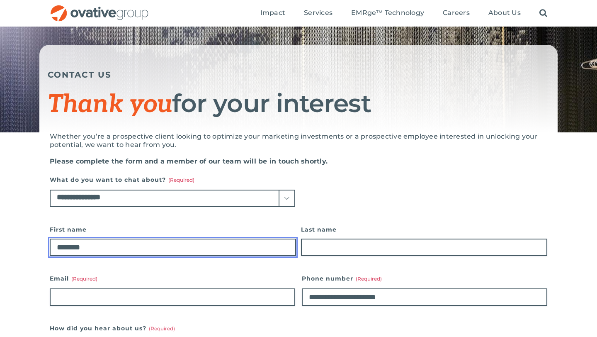  I want to click on h5: CONTACT US, so click(299, 75).